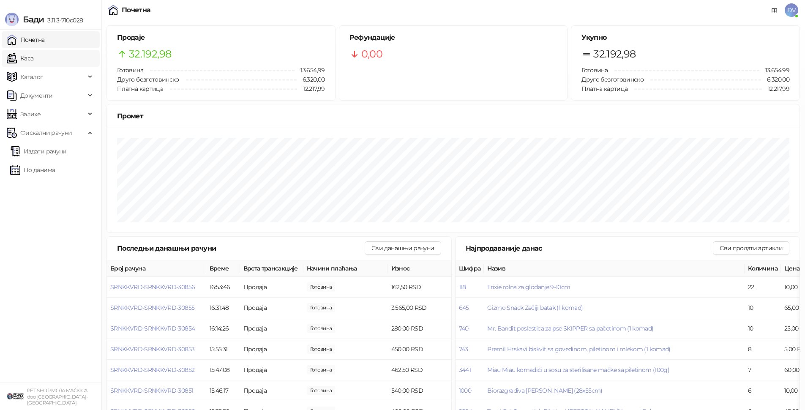 This screenshot has height=410, width=805. What do you see at coordinates (763, 390) in the screenshot?
I see `td: 6` at bounding box center [763, 390].